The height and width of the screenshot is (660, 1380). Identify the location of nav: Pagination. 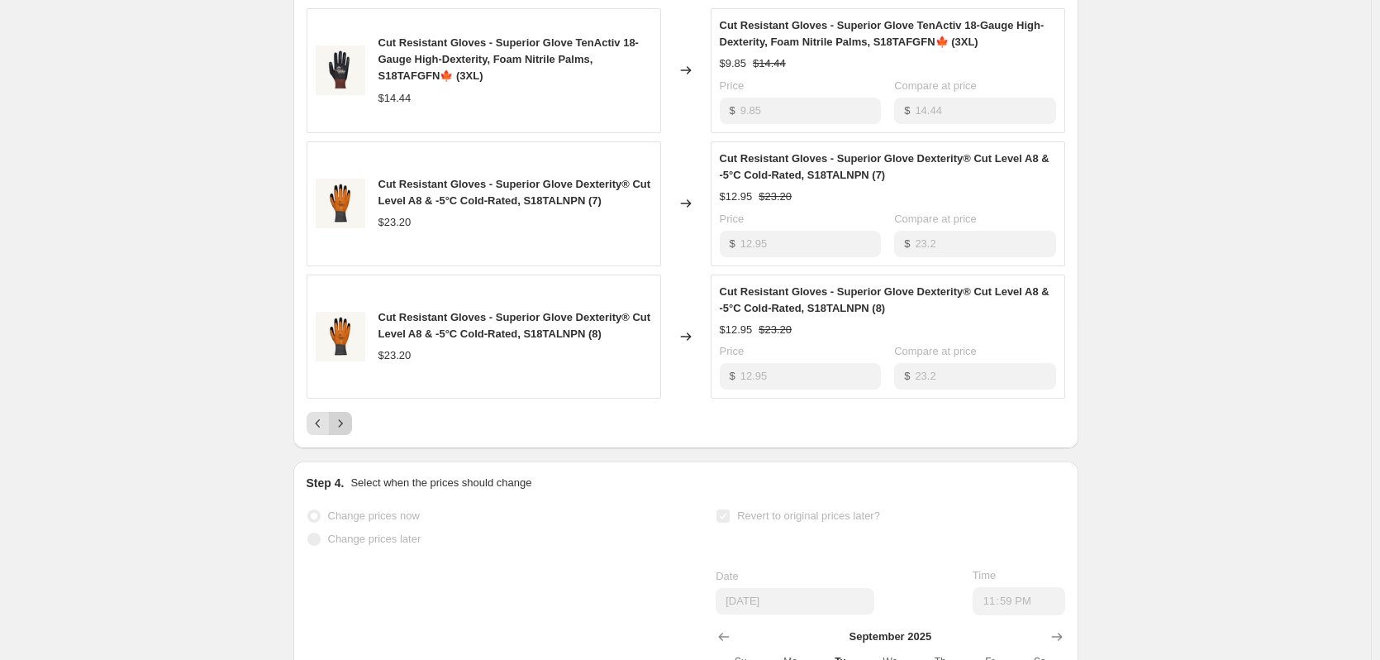
(329, 423).